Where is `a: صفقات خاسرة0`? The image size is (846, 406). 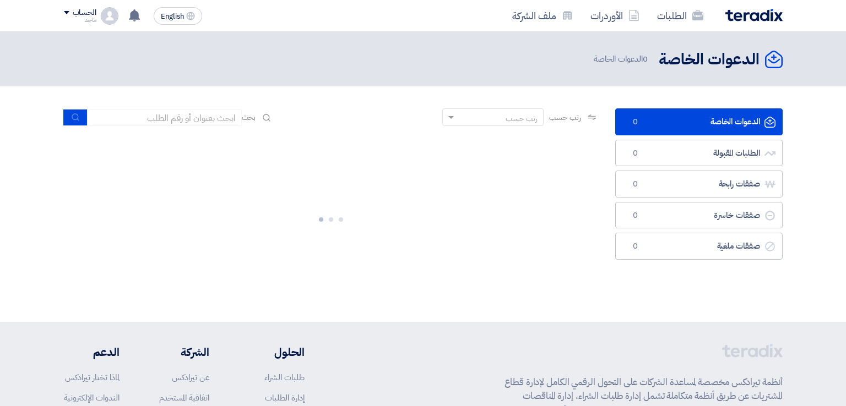 a: صفقات خاسرة0 is located at coordinates (699, 215).